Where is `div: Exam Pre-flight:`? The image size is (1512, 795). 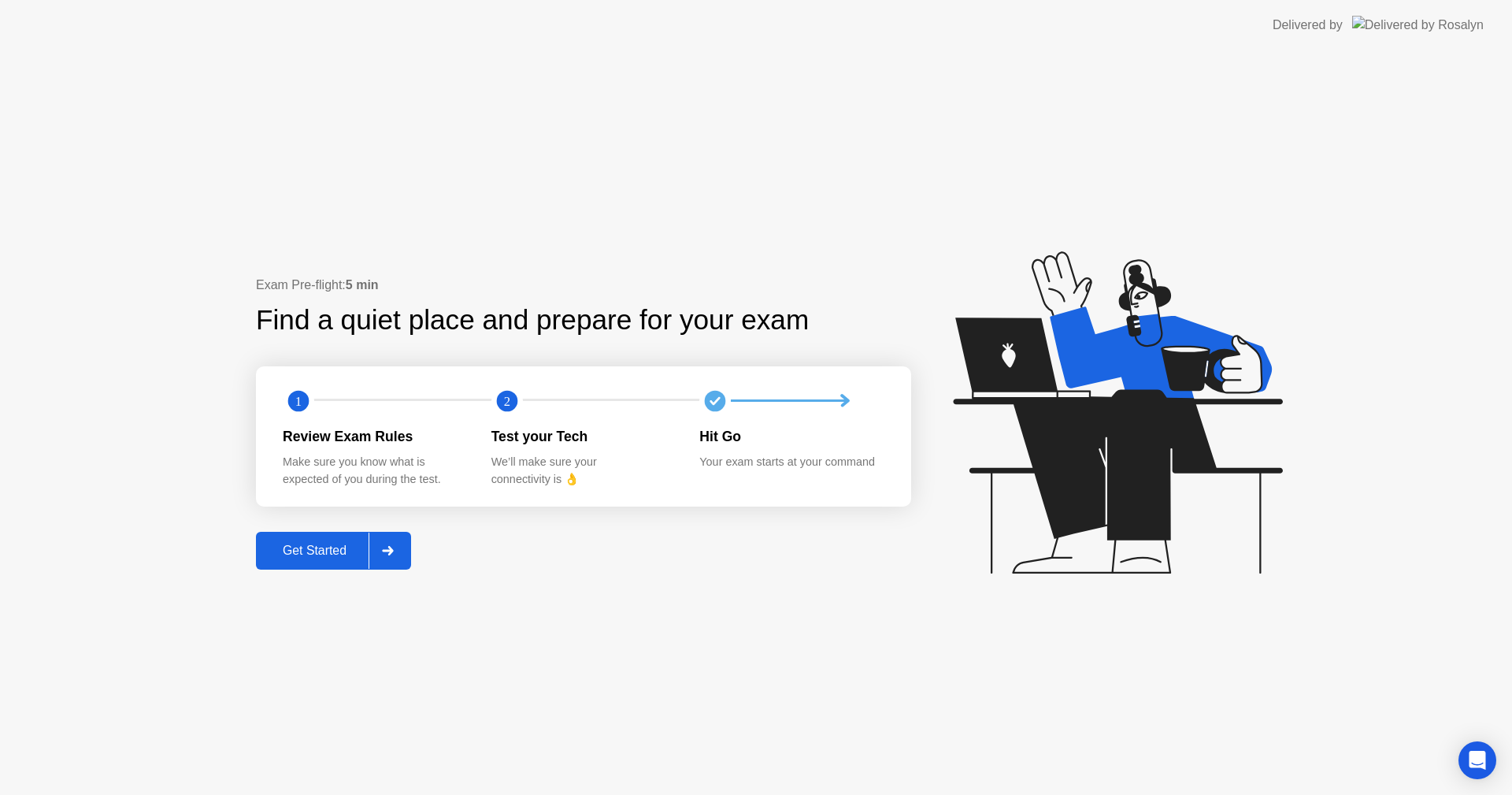 div: Exam Pre-flight: is located at coordinates (583, 285).